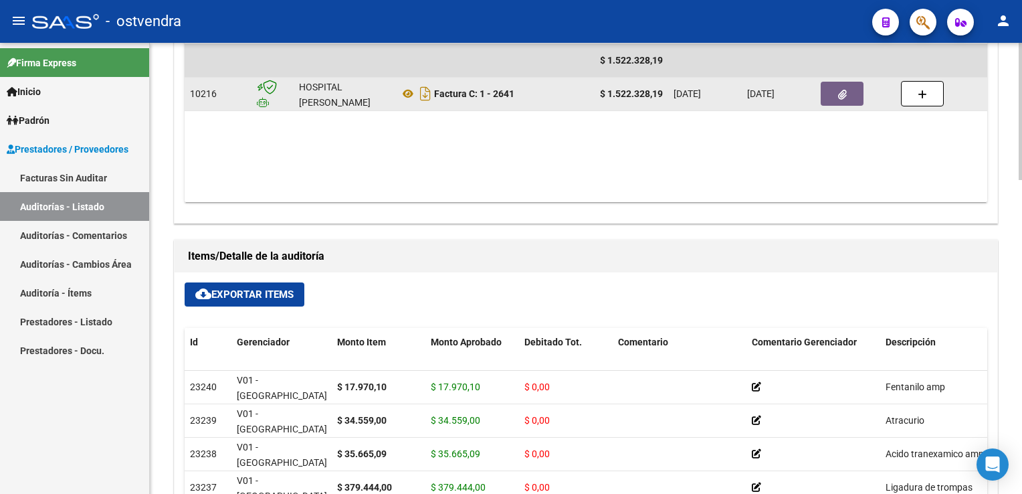 This screenshot has width=1022, height=494. What do you see at coordinates (203, 487) in the screenshot?
I see `span: 23237` at bounding box center [203, 487].